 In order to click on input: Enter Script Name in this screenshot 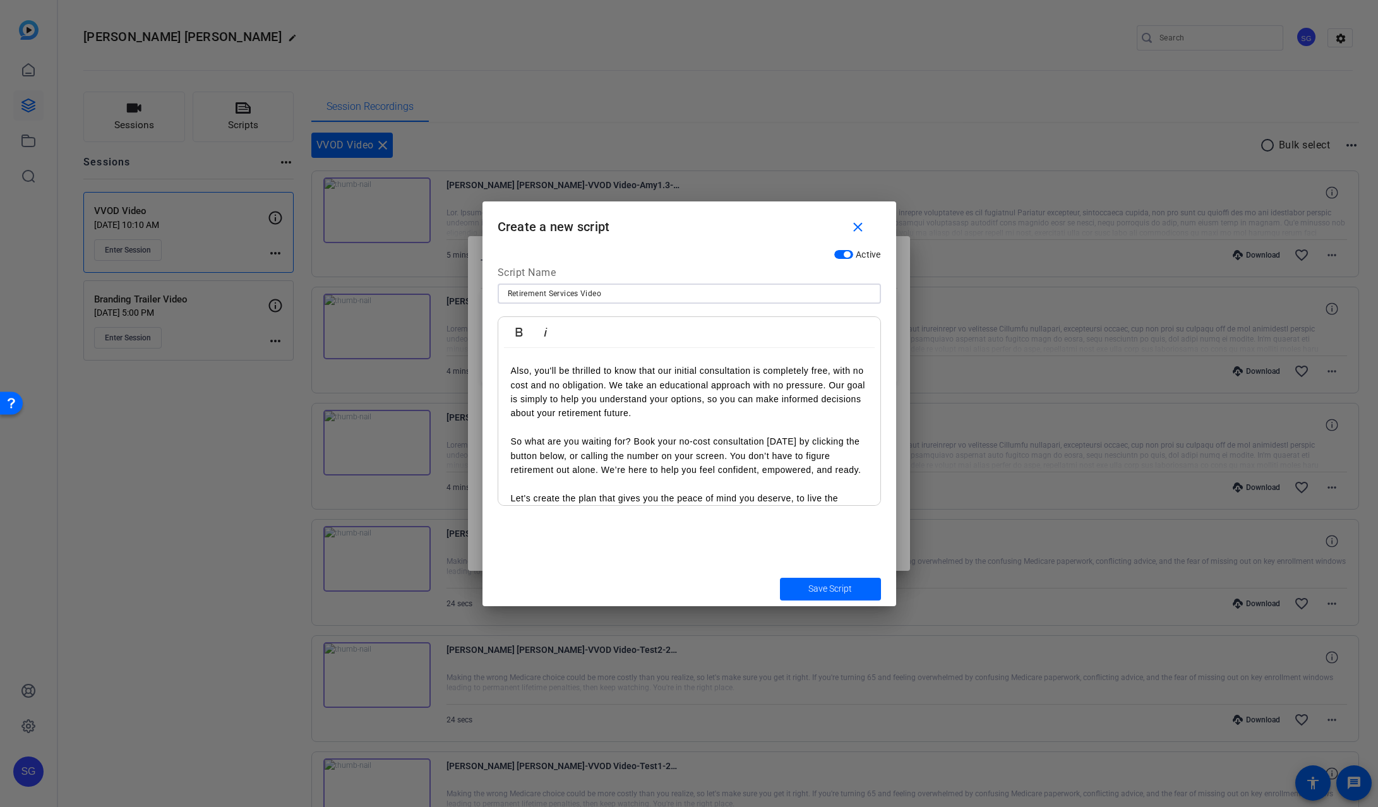, I will do `click(689, 294)`.